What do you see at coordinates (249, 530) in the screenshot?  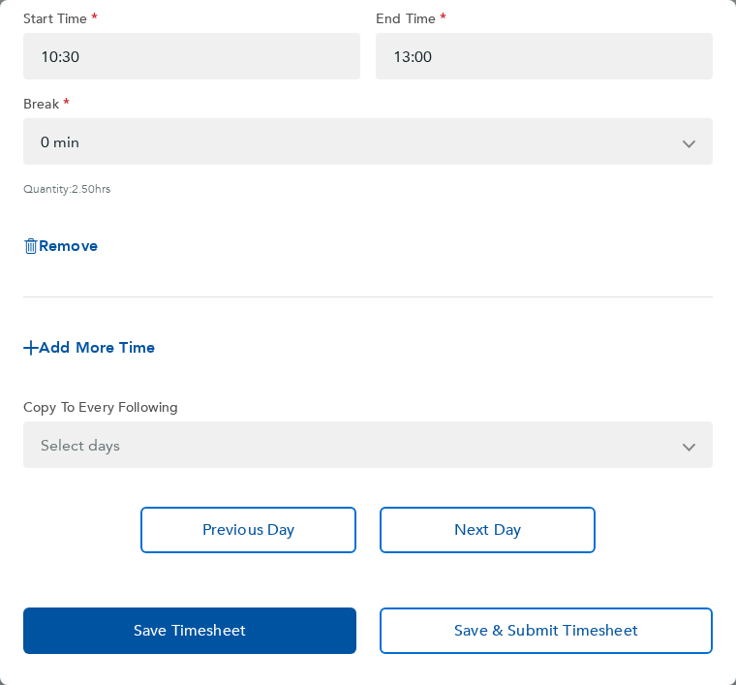 I see `span: Previous Day` at bounding box center [249, 530].